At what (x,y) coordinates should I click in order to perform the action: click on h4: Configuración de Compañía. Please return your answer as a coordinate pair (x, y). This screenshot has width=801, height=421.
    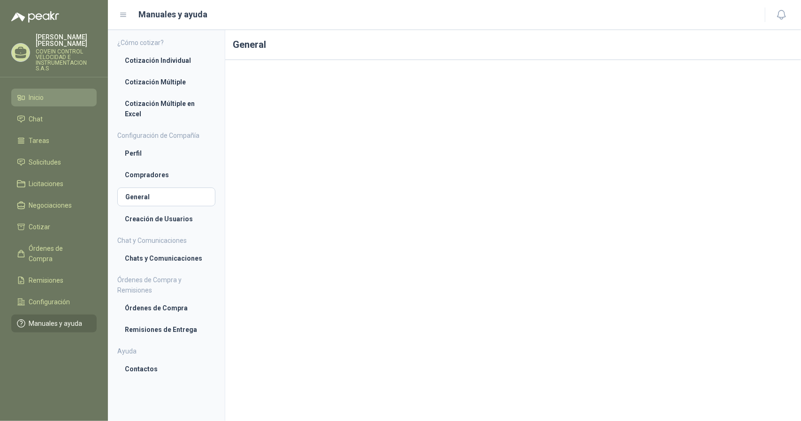
    Looking at the image, I should click on (166, 136).